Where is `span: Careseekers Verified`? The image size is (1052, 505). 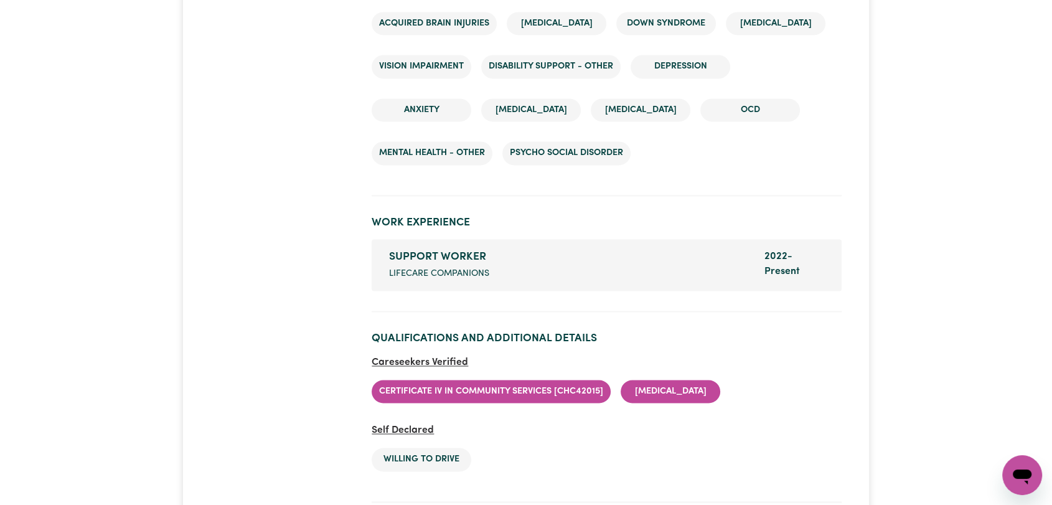
span: Careseekers Verified is located at coordinates (419, 362).